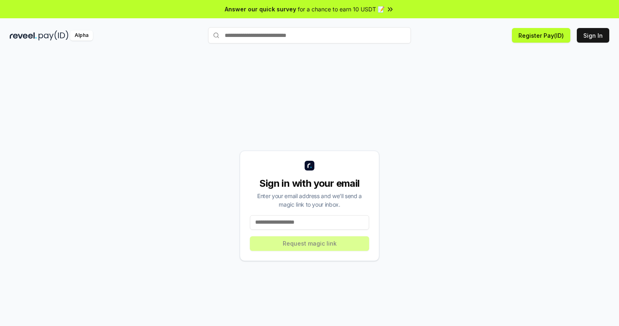 This screenshot has width=619, height=326. I want to click on img: logo_small, so click(310, 166).